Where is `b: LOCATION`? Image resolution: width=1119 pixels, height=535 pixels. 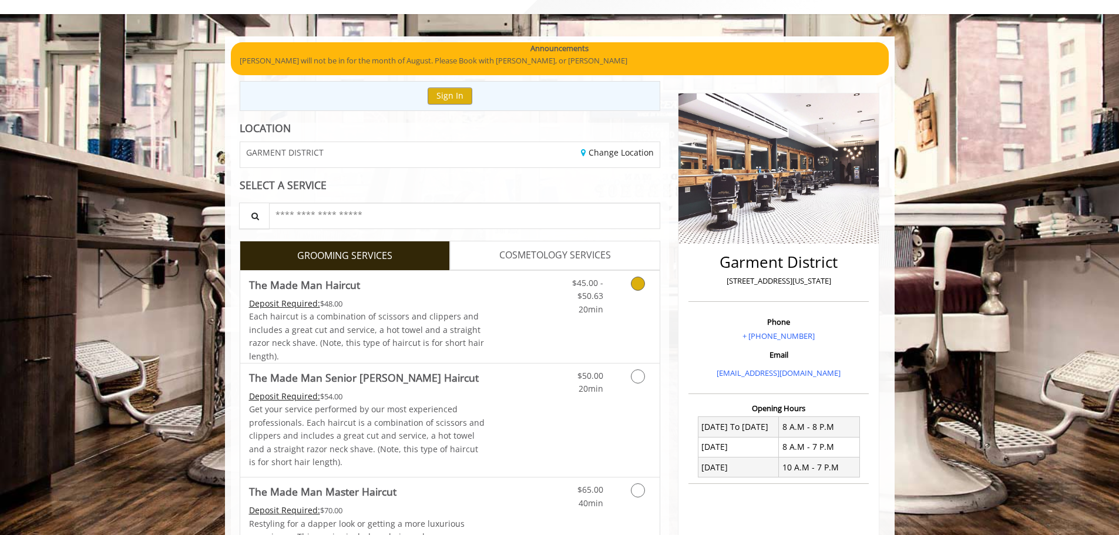
b: LOCATION is located at coordinates (265, 128).